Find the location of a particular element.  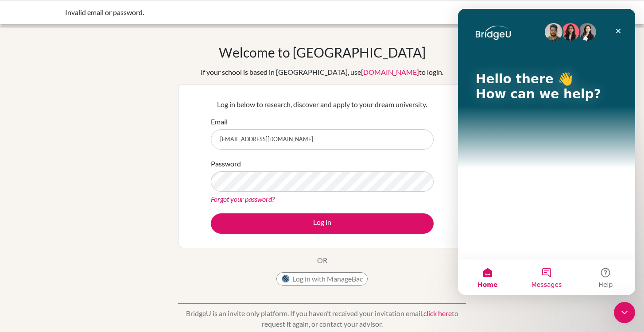

label: Password is located at coordinates (226, 164).